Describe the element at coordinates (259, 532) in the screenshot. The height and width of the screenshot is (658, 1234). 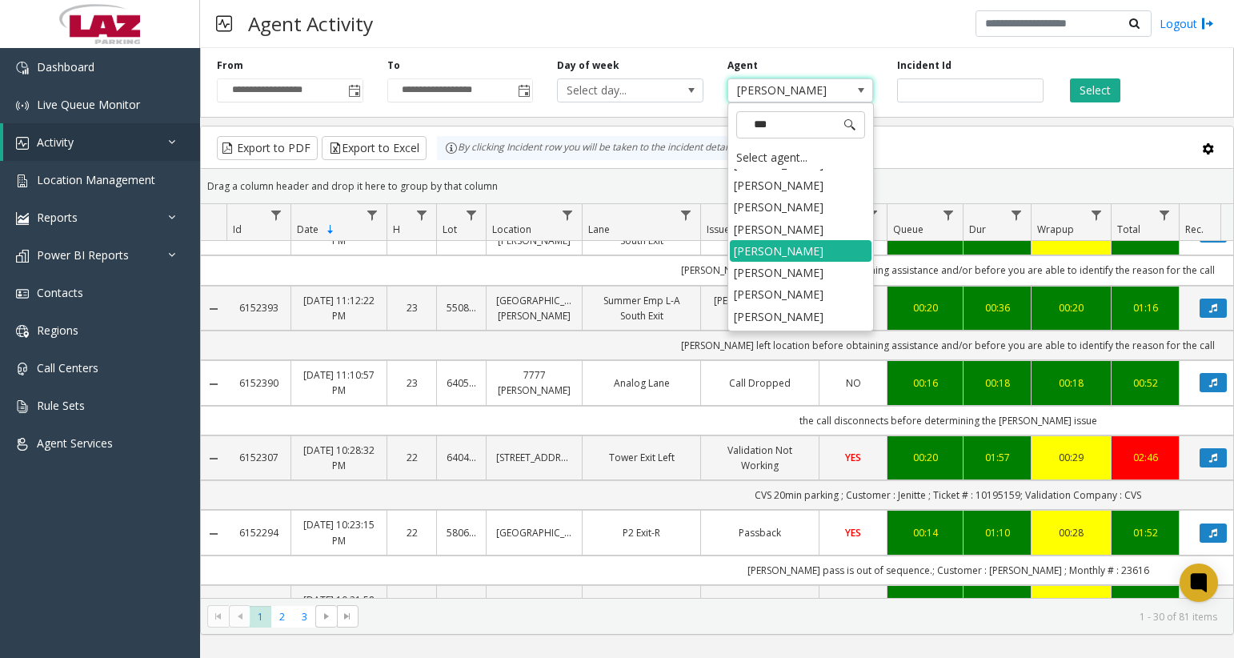
I see `a: 6152294` at that location.